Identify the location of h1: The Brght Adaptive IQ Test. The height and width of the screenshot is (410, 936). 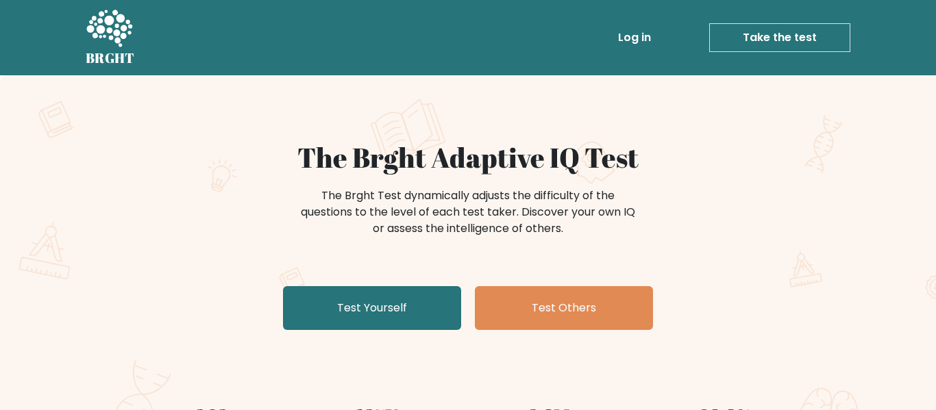
(468, 158).